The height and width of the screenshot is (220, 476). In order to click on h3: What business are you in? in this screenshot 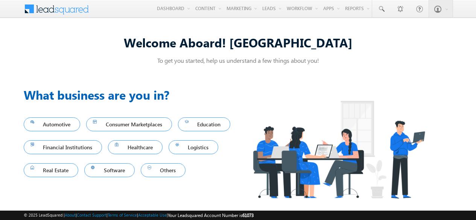, I will do `click(131, 95)`.